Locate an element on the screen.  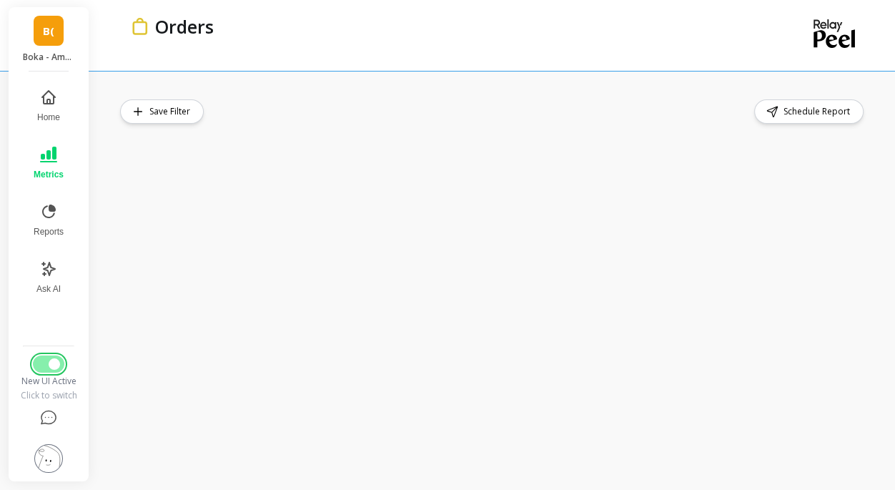
span: Save Filter is located at coordinates (172, 112).